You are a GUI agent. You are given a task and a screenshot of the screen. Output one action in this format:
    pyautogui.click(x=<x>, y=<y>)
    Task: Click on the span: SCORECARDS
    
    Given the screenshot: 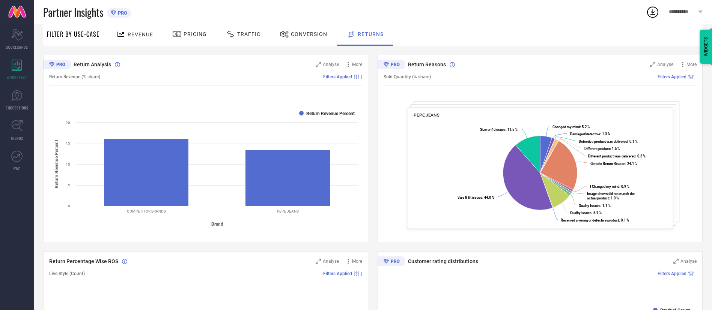 What is the action you would take?
    pyautogui.click(x=17, y=47)
    